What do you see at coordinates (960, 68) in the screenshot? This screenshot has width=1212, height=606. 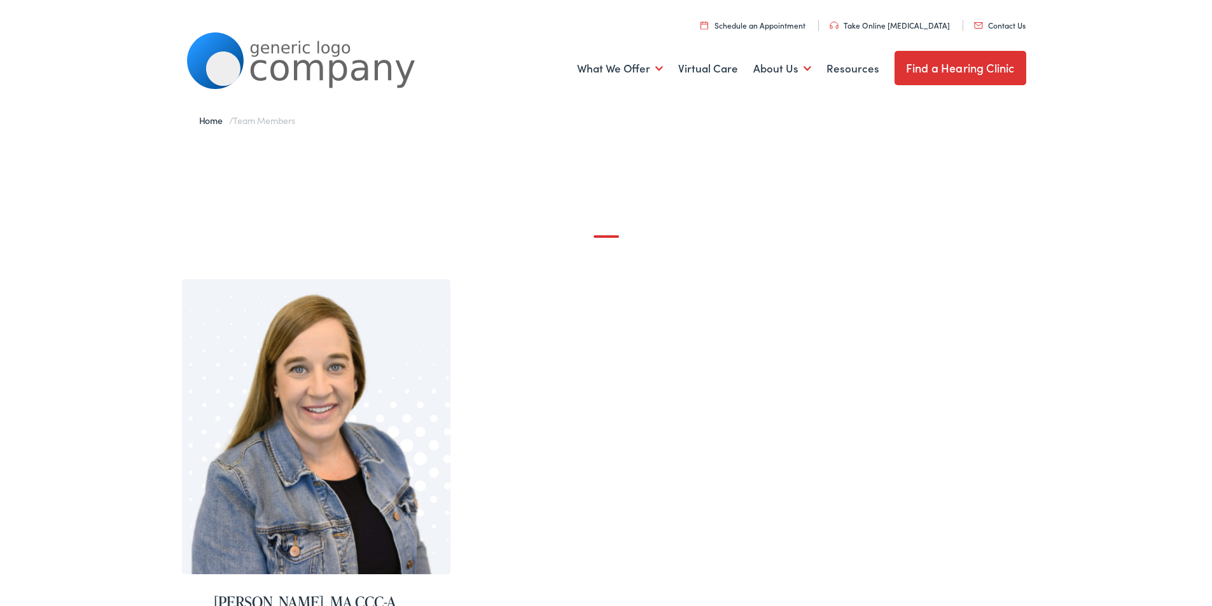 I see `a: Find a Hearing Clinic` at bounding box center [960, 68].